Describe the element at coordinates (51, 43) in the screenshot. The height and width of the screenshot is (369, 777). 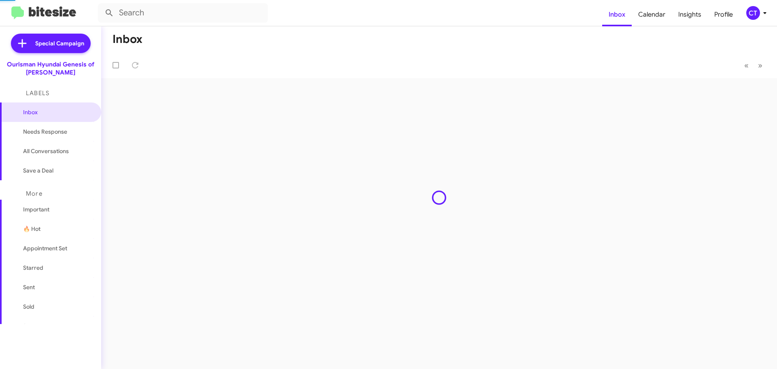
I see `a: Special Campaign` at that location.